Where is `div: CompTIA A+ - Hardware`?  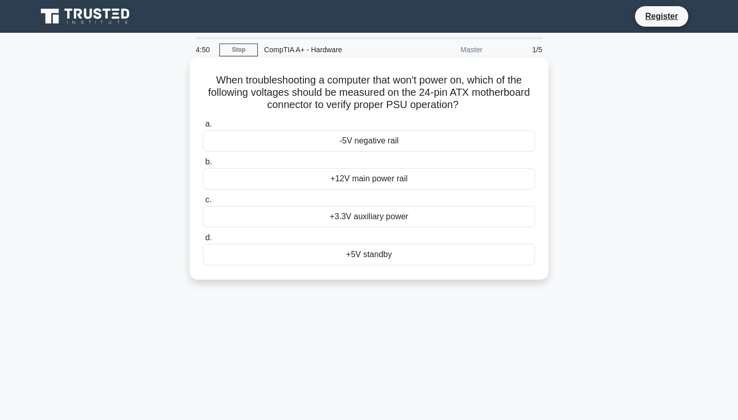 div: CompTIA A+ - Hardware is located at coordinates (328, 50).